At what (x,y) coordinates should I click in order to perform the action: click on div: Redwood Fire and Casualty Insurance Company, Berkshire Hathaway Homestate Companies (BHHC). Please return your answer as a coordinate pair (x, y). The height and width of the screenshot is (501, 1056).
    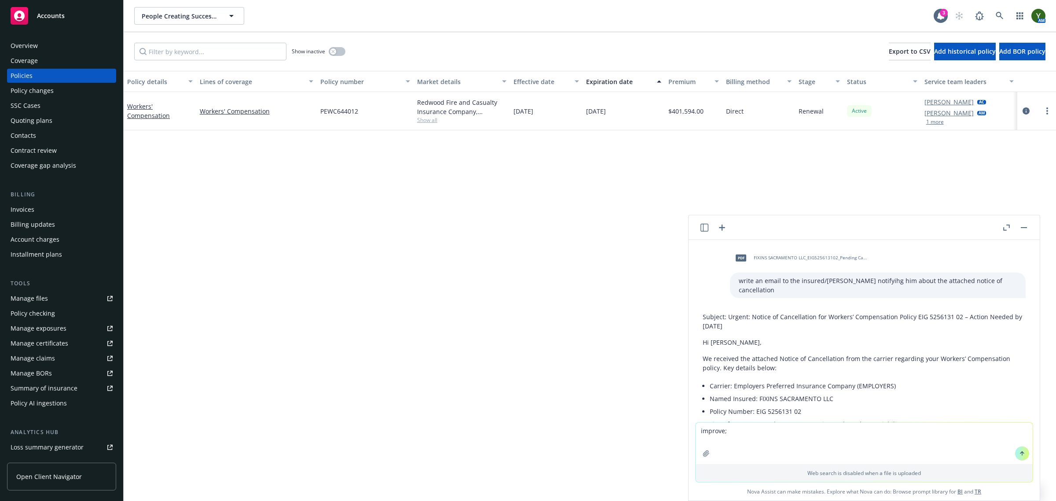
    Looking at the image, I should click on (462, 107).